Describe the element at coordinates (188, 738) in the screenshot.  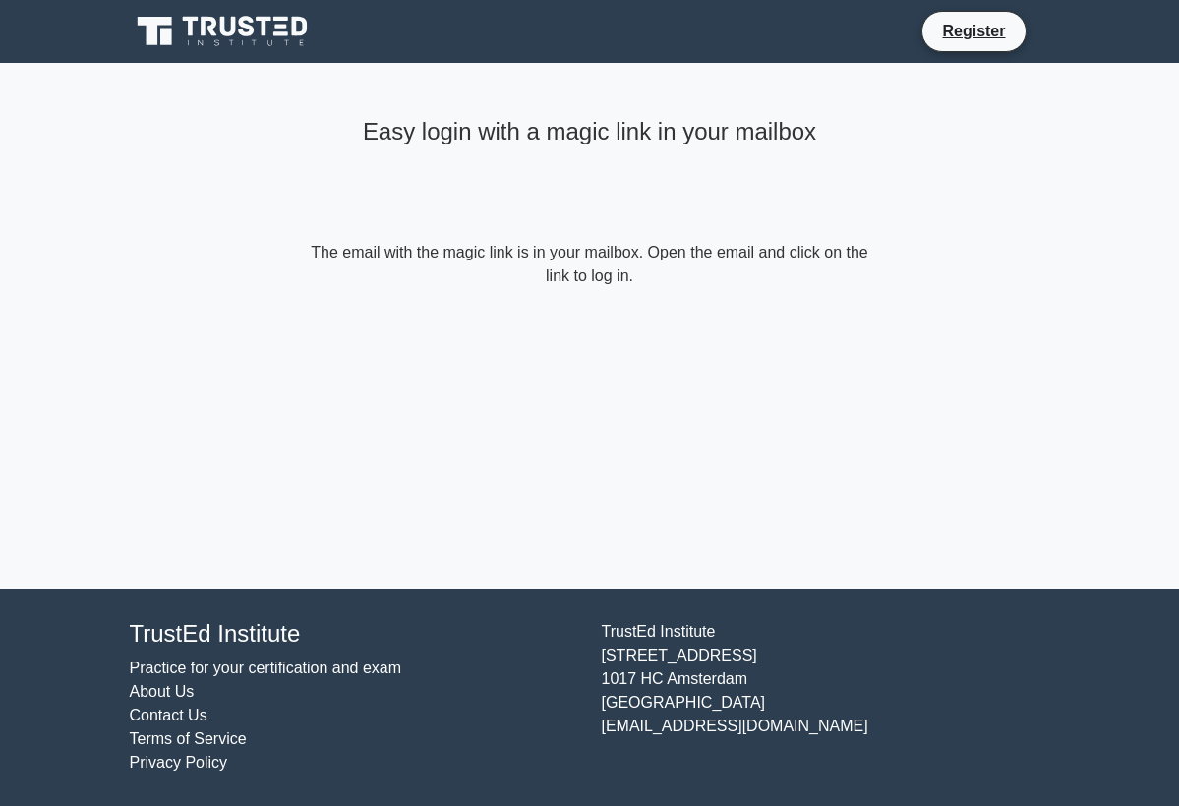
I see `a: Terms of Service` at that location.